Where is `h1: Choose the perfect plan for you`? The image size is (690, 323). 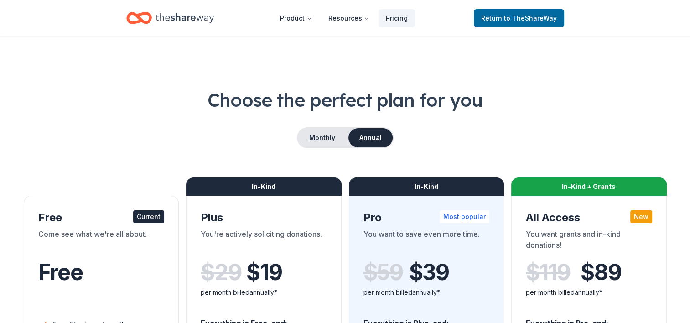 h1: Choose the perfect plan for you is located at coordinates (345, 100).